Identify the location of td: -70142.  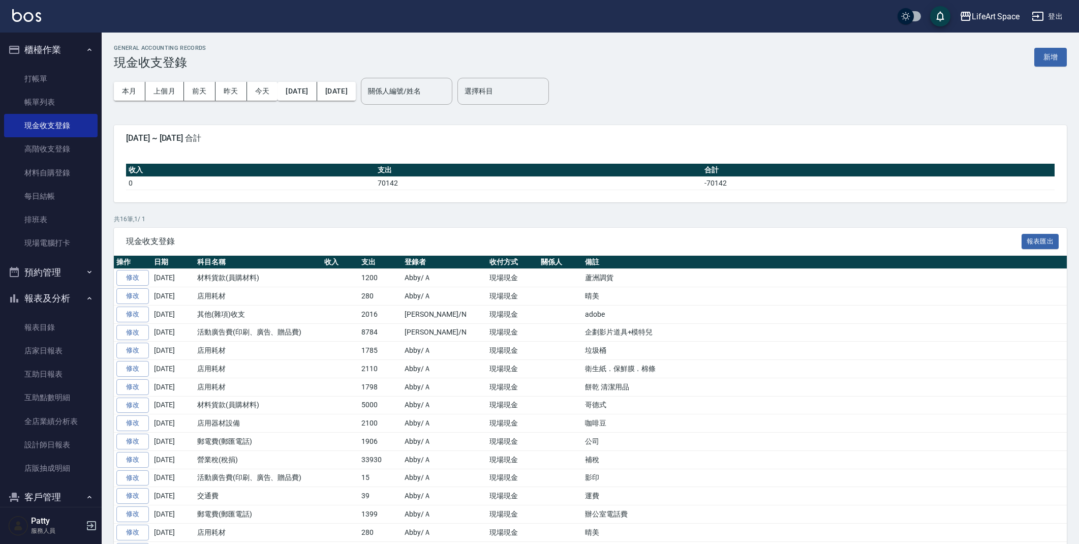
(879, 183).